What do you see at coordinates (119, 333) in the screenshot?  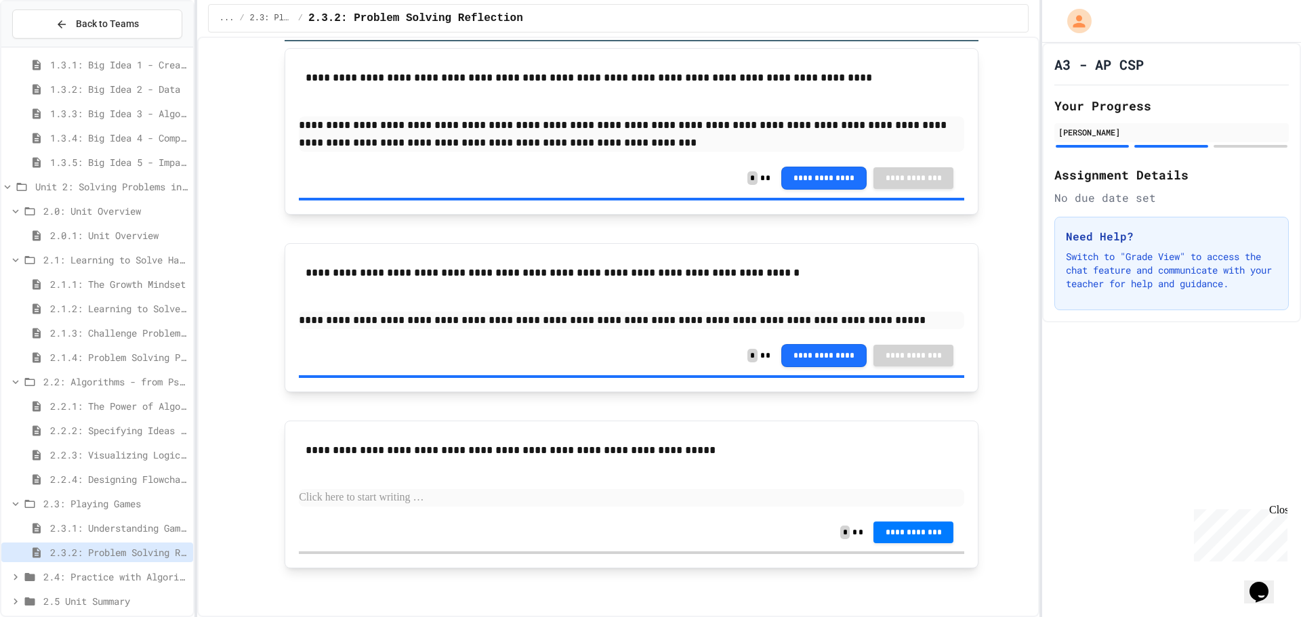 I see `span: 2.1.3: Challenge Problem - The Bridge` at bounding box center [119, 333].